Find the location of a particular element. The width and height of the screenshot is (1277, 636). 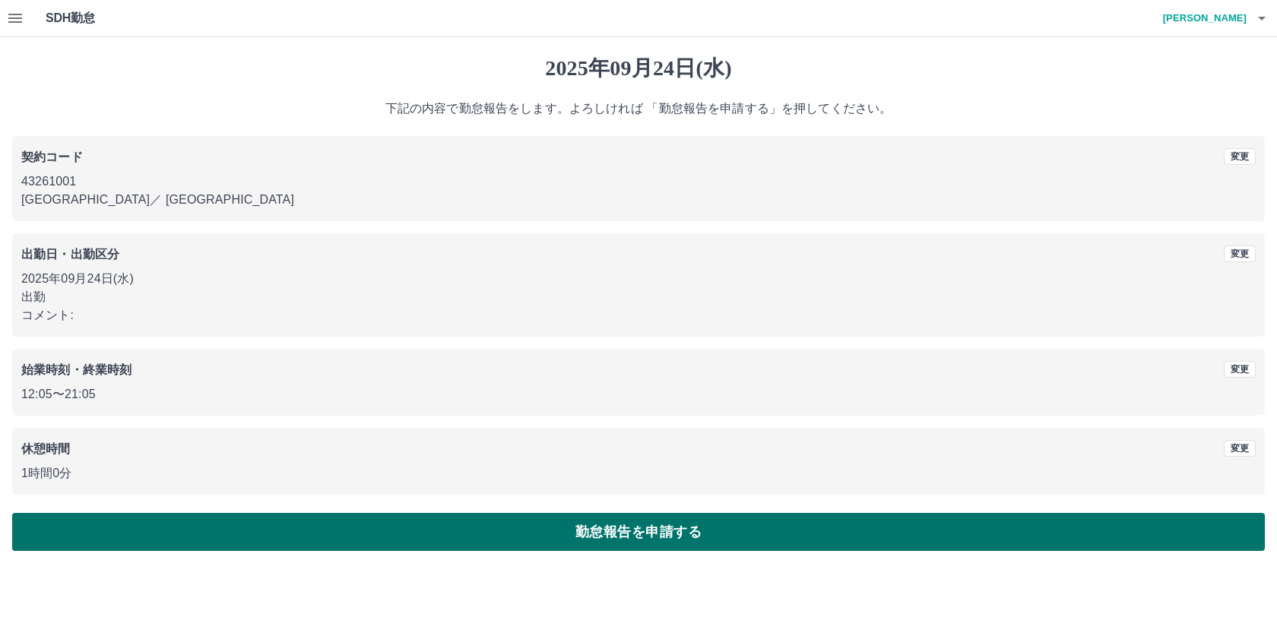

p: 2025年09月24日(水) is located at coordinates (639, 279).